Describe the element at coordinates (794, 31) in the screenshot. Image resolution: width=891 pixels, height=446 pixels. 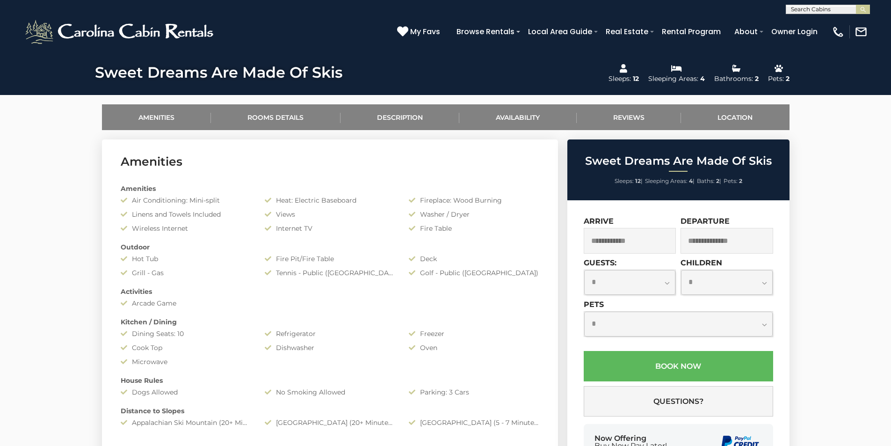
I see `a: Owner Login` at that location.